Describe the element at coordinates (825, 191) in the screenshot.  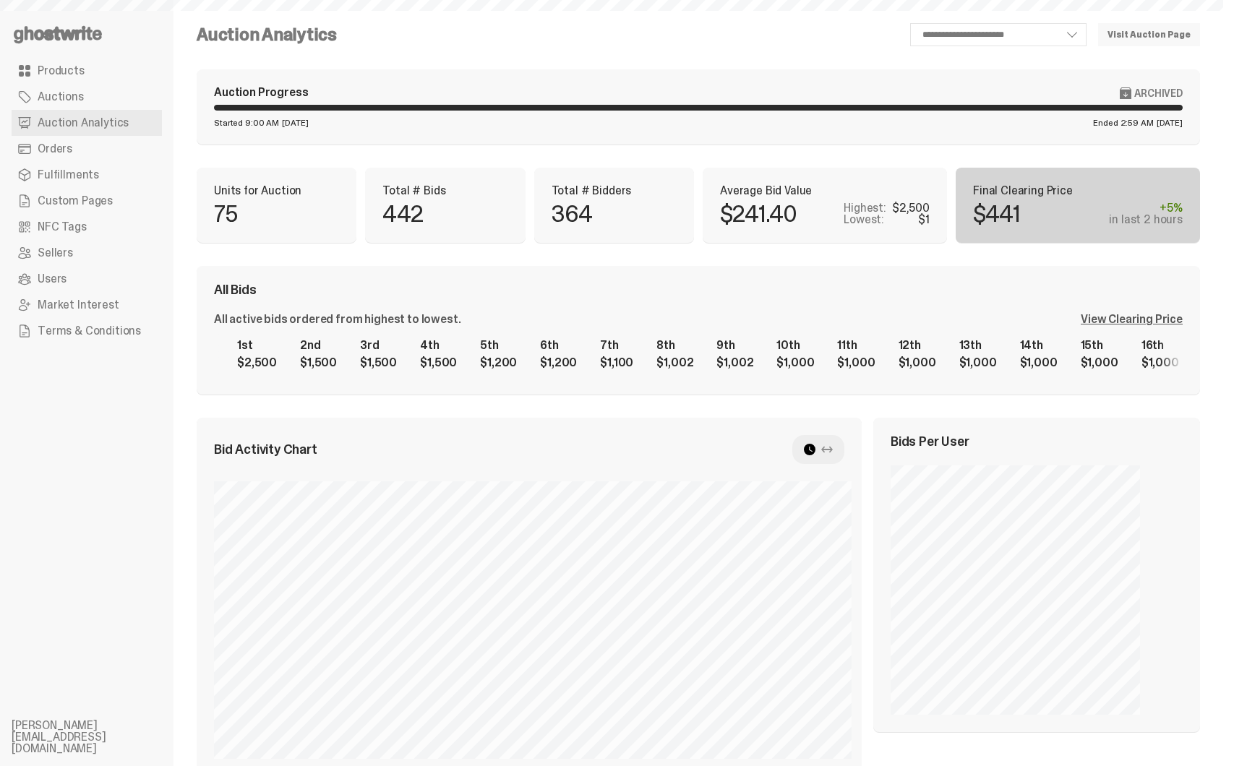
I see `p: Average Bid Value` at that location.